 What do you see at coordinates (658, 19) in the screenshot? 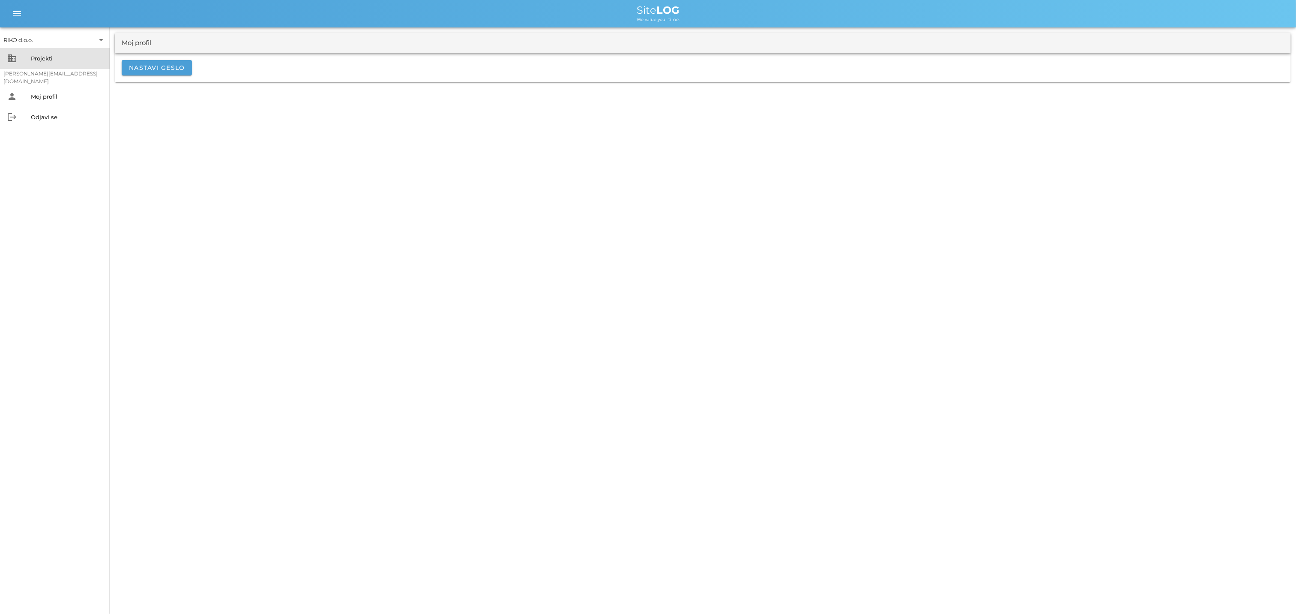
I see `span: We value your time.` at bounding box center [658, 19].